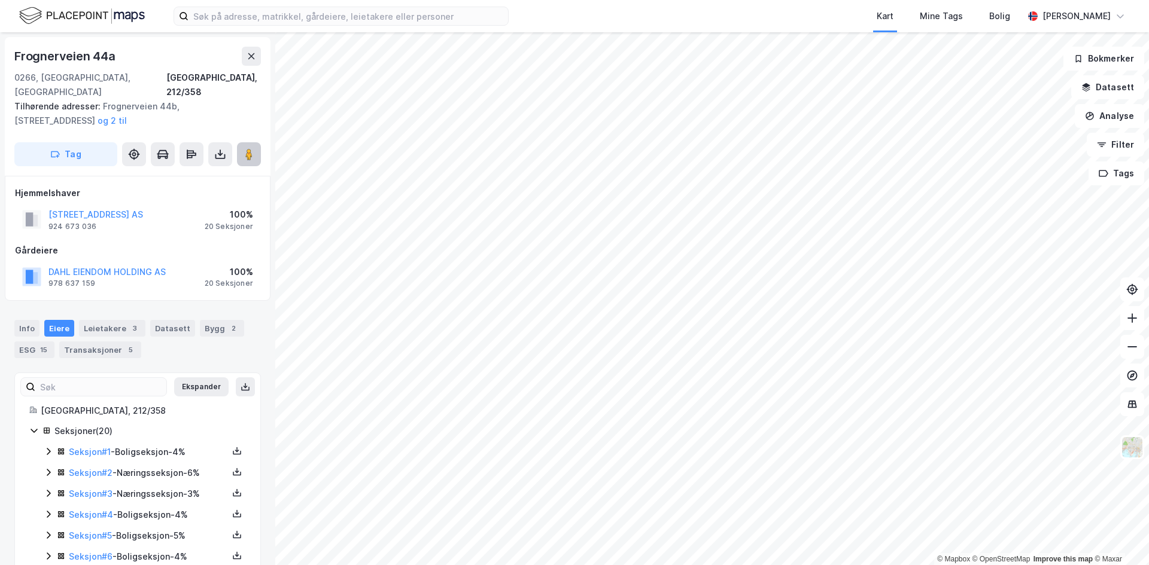  Describe the element at coordinates (59, 329) in the screenshot. I see `div: Eiere` at that location.